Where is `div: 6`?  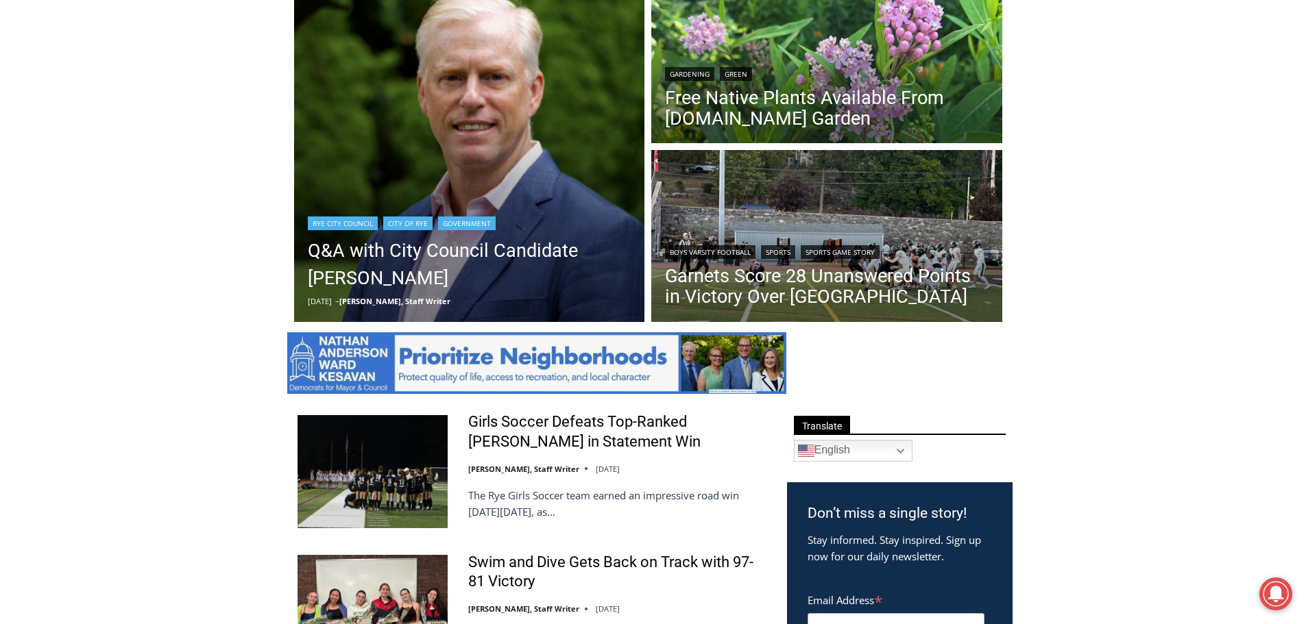
div: 6 is located at coordinates (163, 123).